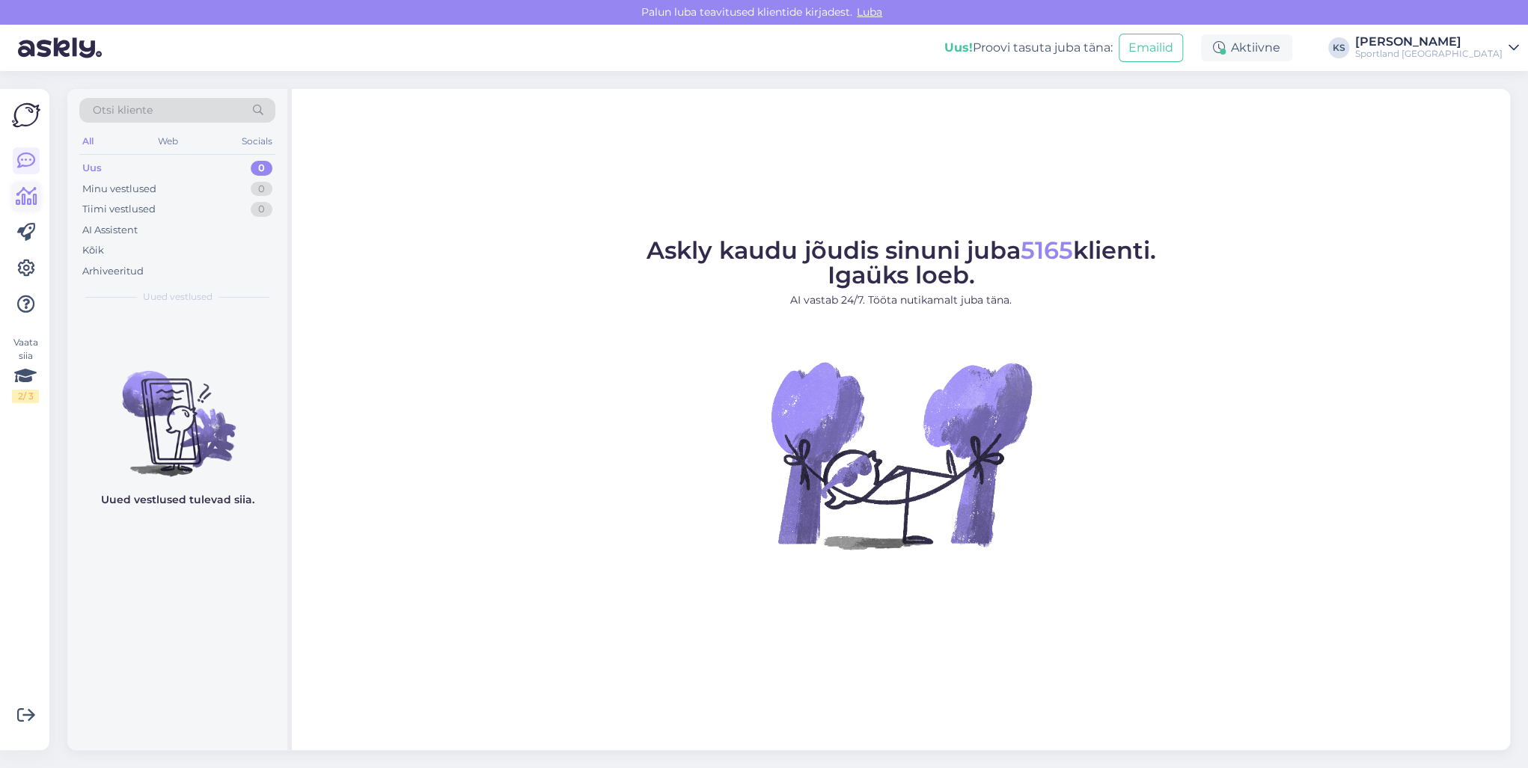 The width and height of the screenshot is (1528, 768). What do you see at coordinates (958, 47) in the screenshot?
I see `b: Uus!` at bounding box center [958, 47].